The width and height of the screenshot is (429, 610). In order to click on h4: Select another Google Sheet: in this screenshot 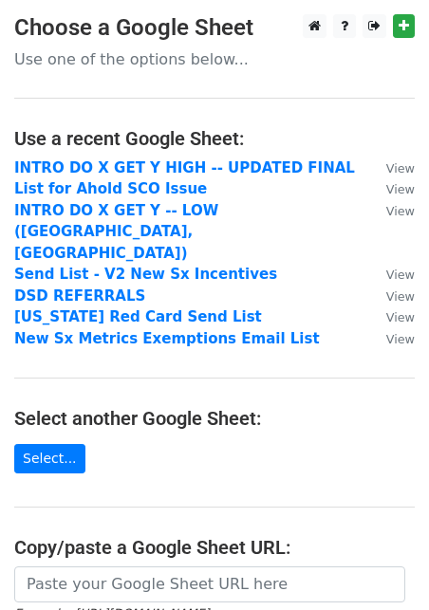, I will do `click(214, 418)`.